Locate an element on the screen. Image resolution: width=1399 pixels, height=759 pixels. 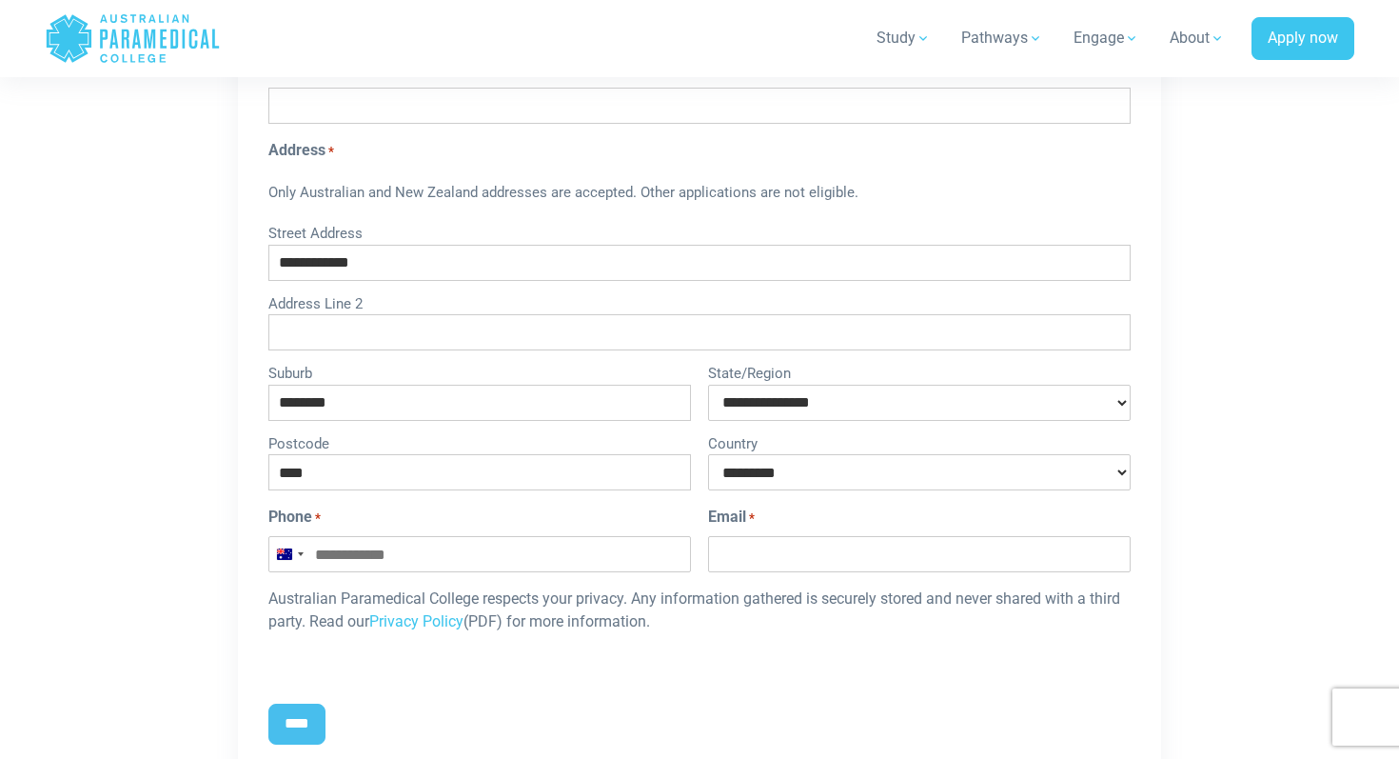
a: Engage is located at coordinates (1106, 38).